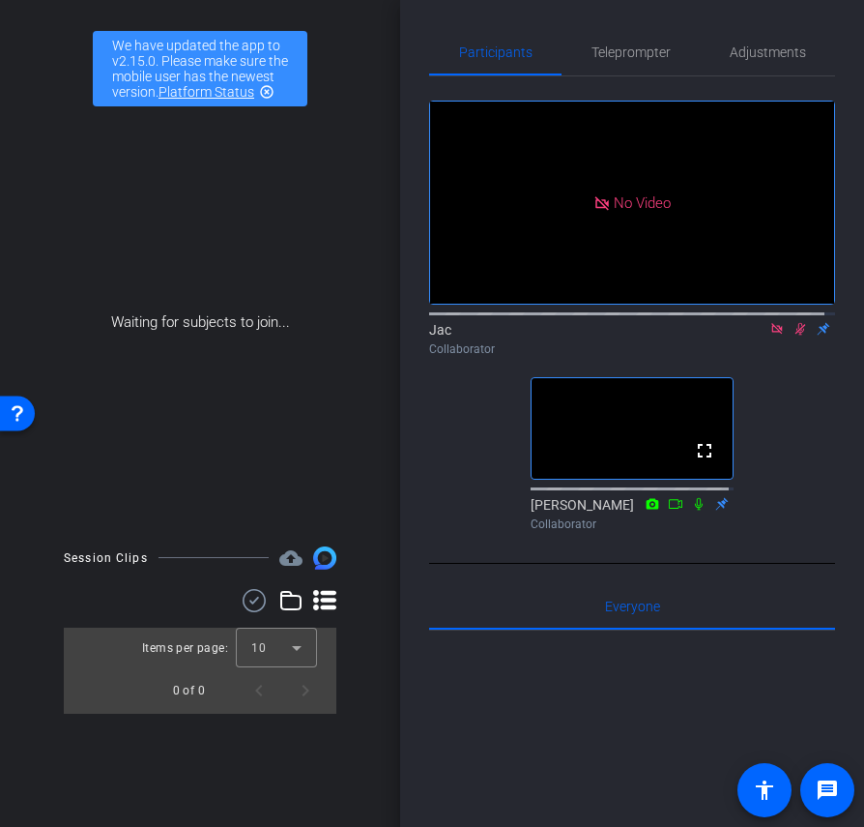 The width and height of the screenshot is (864, 827). I want to click on a: Platform Status, so click(206, 92).